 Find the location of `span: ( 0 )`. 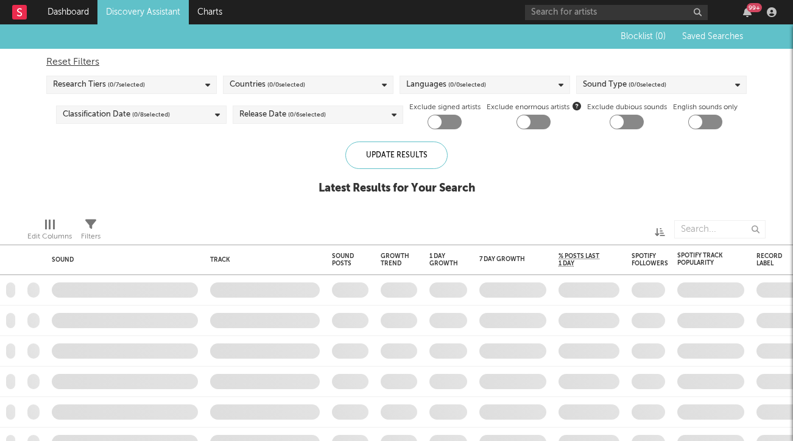

span: ( 0 ) is located at coordinates (661, 37).